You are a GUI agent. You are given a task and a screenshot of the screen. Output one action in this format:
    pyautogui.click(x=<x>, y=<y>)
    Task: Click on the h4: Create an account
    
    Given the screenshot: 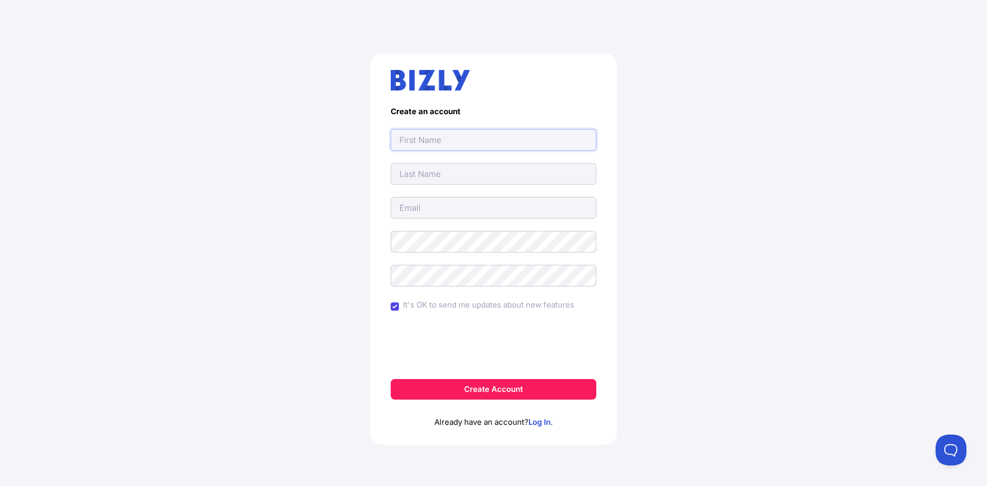 What is the action you would take?
    pyautogui.click(x=493, y=112)
    